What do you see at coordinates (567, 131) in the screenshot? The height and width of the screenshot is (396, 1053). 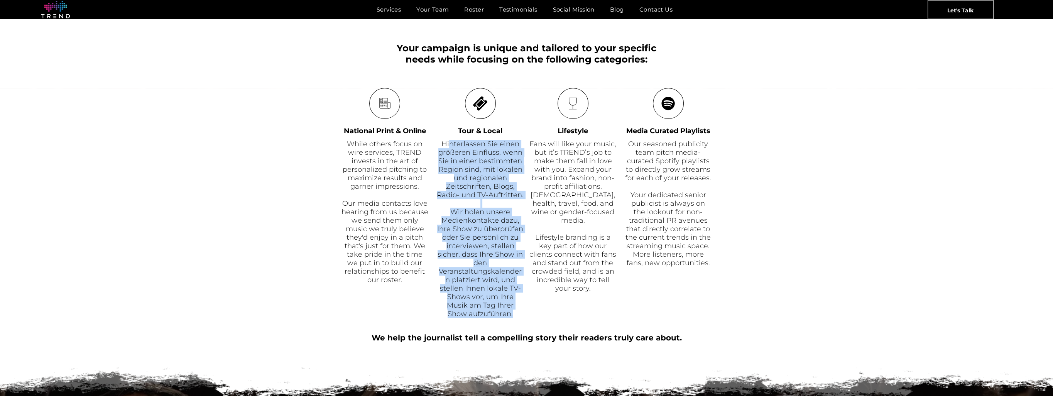 I see `span: Lifest` at bounding box center [567, 131].